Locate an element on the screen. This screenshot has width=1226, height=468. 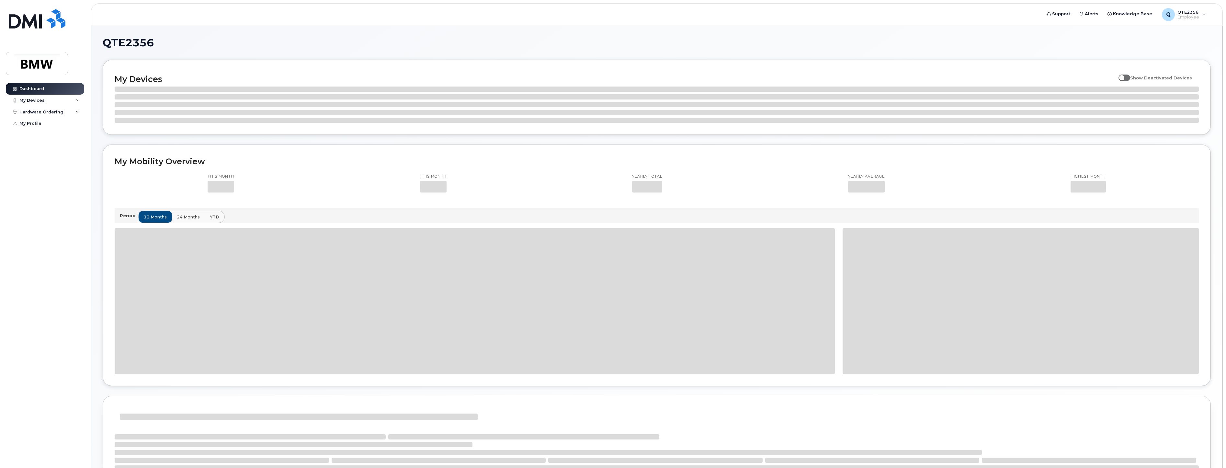
h2: My Devices is located at coordinates (615, 79).